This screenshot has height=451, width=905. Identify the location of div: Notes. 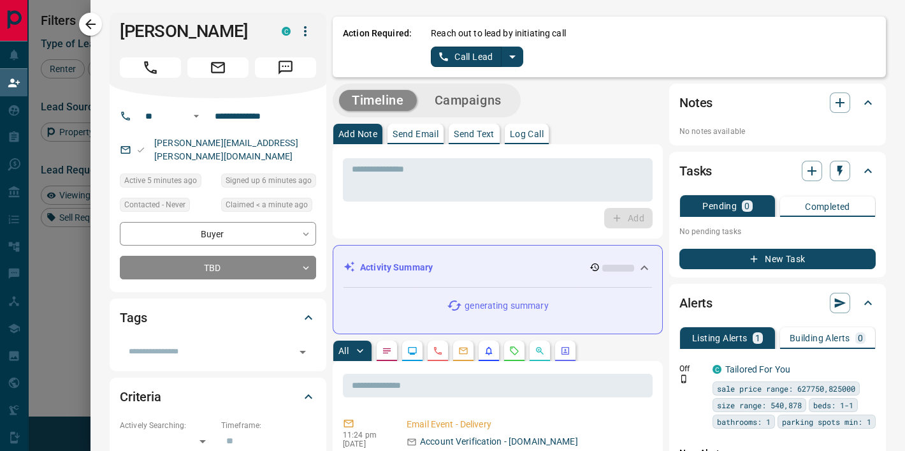
(778, 103).